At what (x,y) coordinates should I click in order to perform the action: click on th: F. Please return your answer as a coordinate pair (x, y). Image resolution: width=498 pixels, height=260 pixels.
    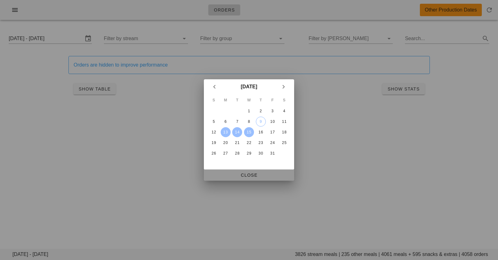
    Looking at the image, I should click on (272, 100).